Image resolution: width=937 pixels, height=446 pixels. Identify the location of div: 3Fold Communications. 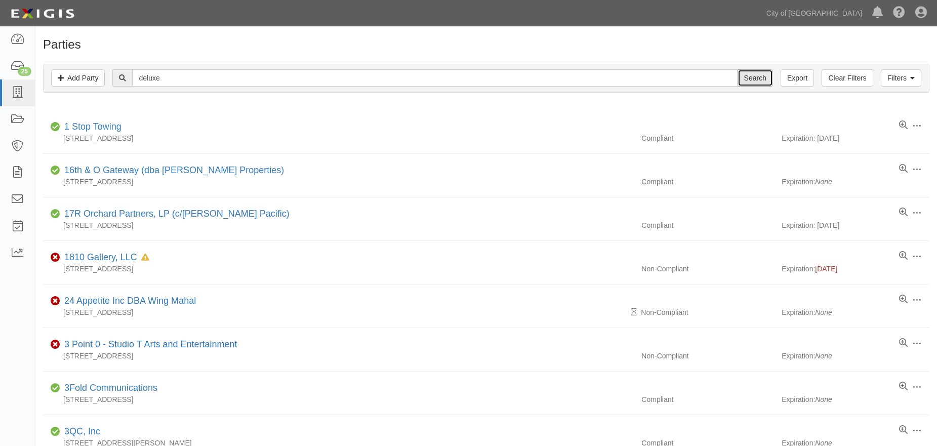
(109, 388).